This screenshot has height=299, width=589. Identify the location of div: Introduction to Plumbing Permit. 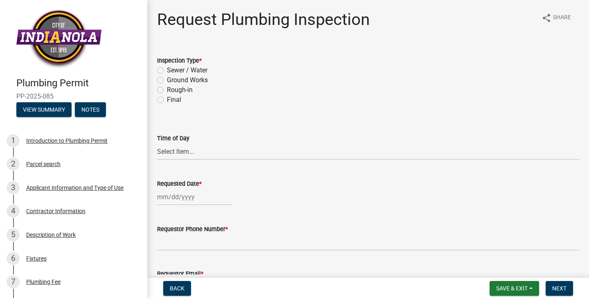
(67, 141).